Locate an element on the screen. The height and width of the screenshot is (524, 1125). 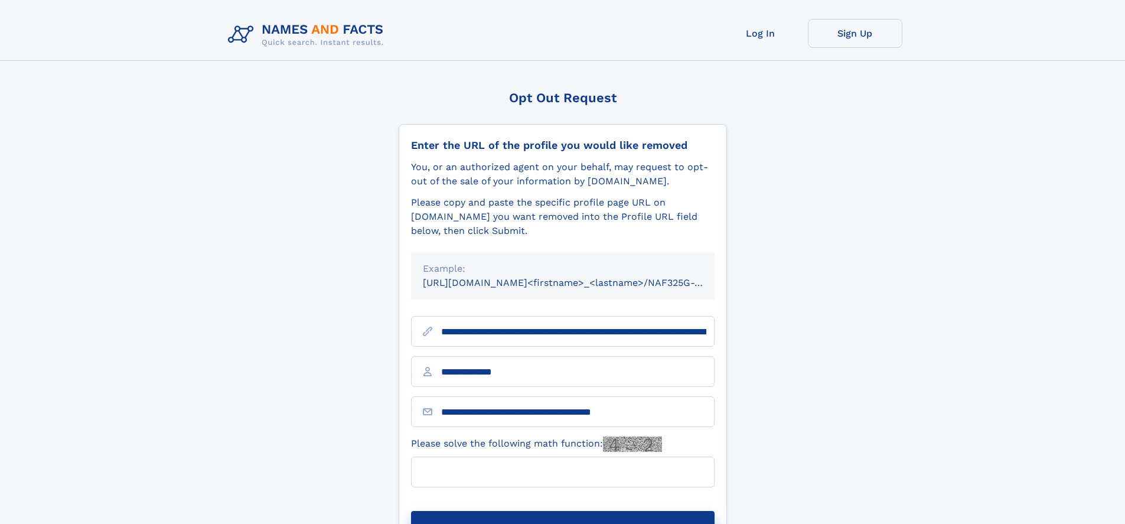
div: Opt Out Request is located at coordinates (563, 97).